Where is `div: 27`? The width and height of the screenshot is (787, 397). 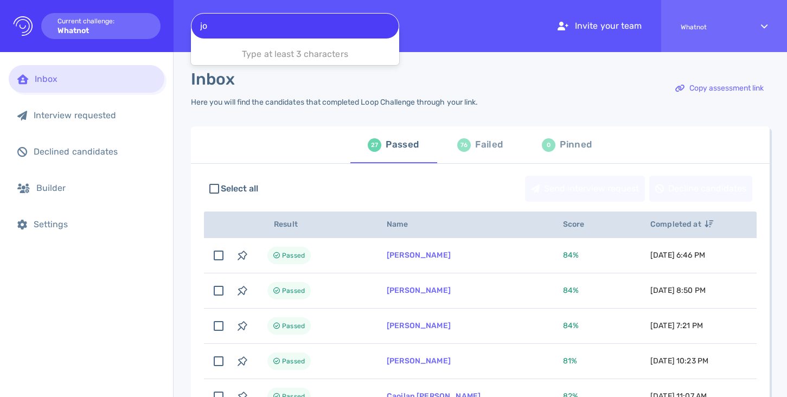 div: 27 is located at coordinates (374, 145).